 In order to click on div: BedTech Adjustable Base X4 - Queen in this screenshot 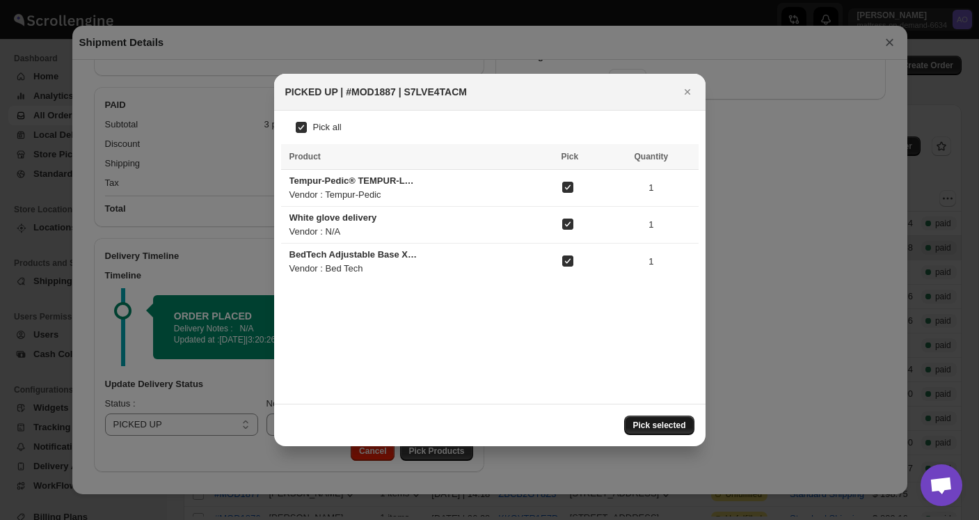, I will do `click(354, 255)`.